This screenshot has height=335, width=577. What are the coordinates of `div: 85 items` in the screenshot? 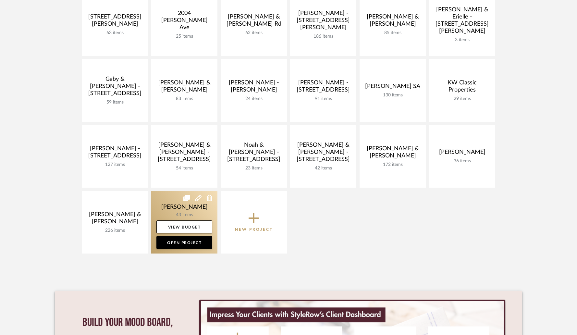 It's located at (393, 33).